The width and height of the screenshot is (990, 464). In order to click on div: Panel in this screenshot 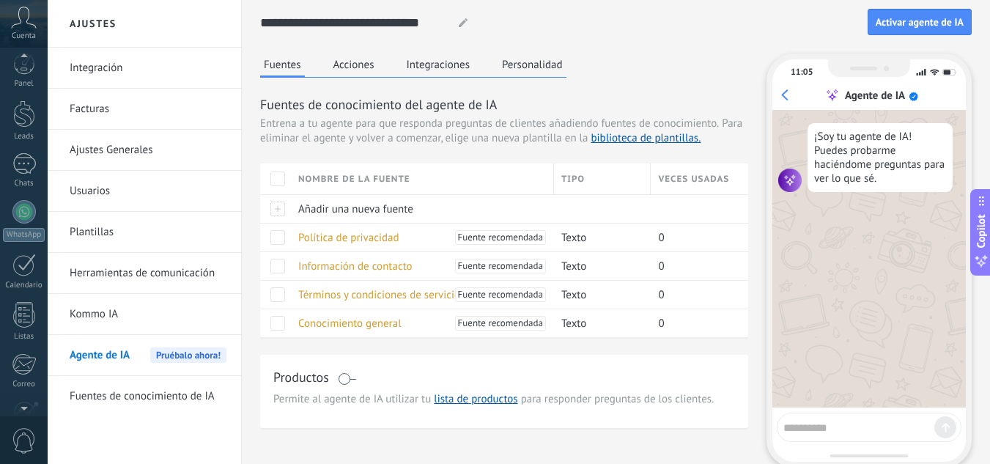, I will do `click(24, 84)`.